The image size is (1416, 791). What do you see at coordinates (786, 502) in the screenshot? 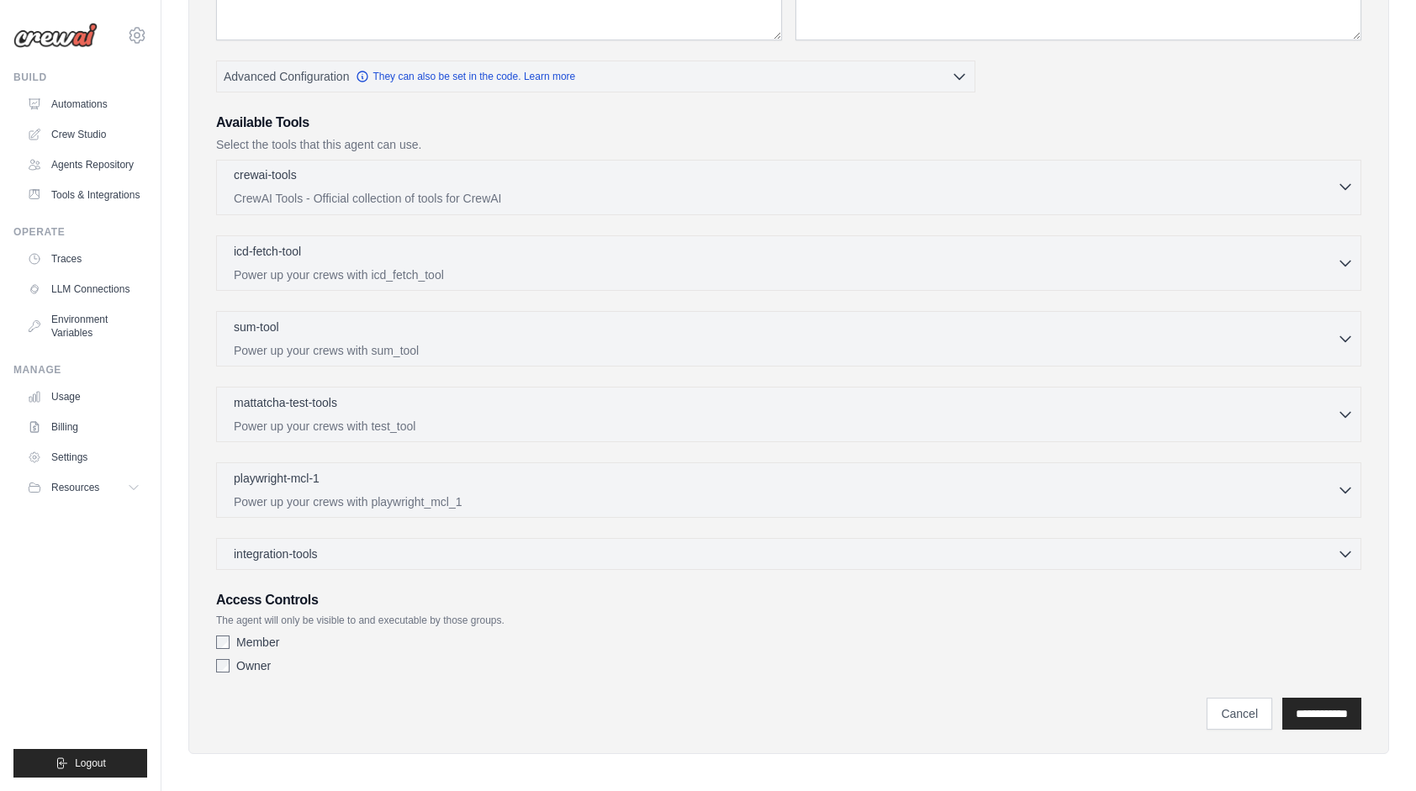
I see `p: Power up your crews with playwright_mcl_1` at bounding box center [786, 502].